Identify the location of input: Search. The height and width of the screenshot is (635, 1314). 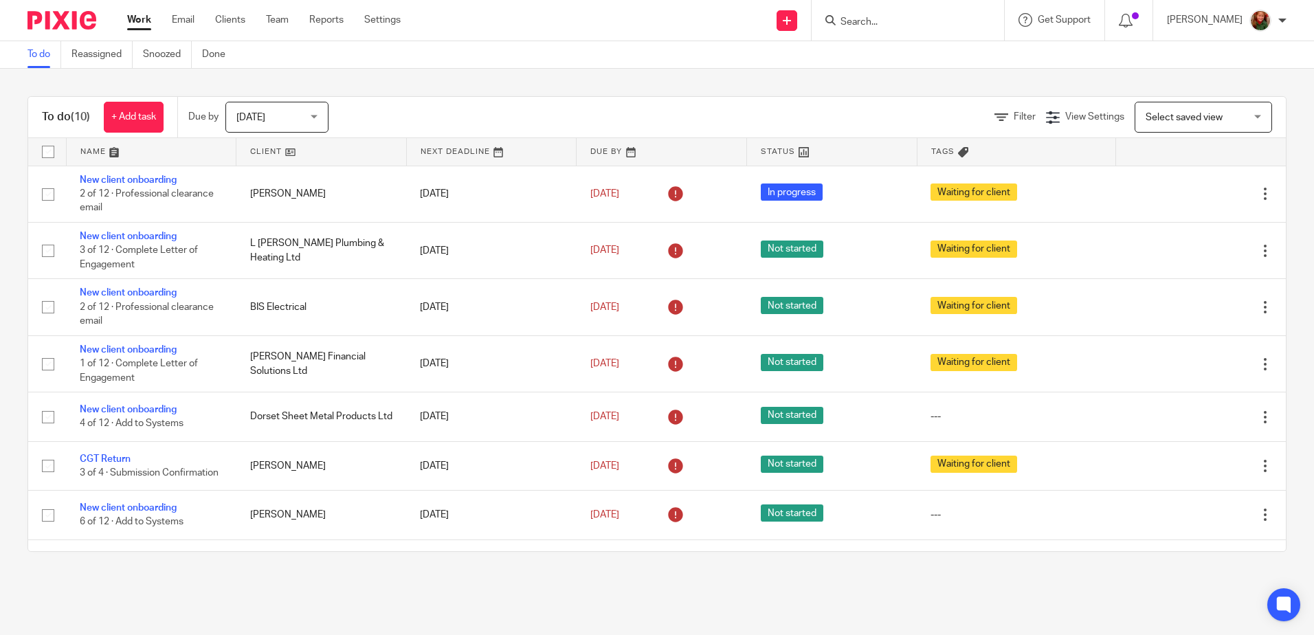
(901, 23).